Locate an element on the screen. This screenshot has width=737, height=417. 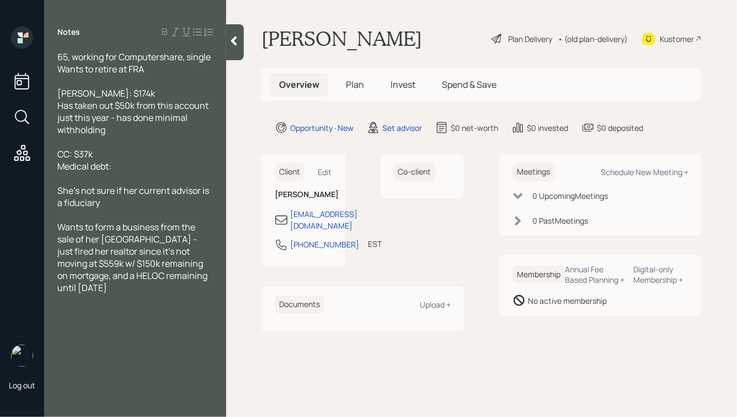
div: $0 deposited is located at coordinates (620, 128).